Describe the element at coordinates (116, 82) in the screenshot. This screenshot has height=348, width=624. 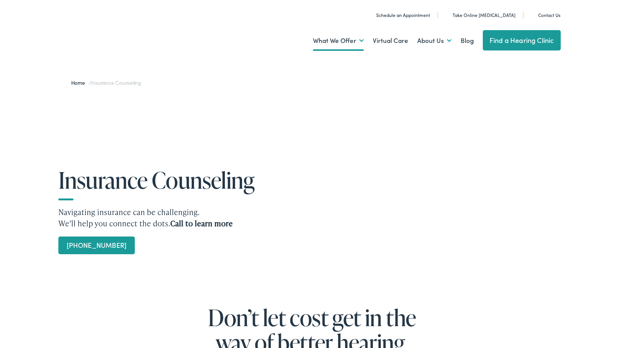
I see `span: Insurance Counseling` at that location.